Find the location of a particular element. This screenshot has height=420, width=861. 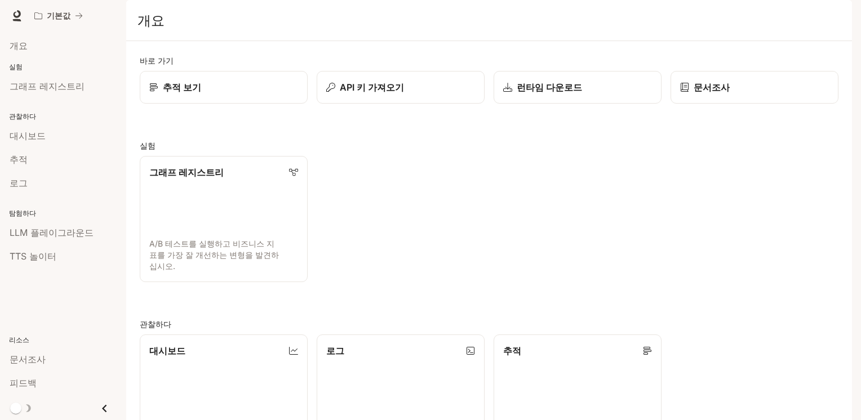

h2: 바로 가기 is located at coordinates (489, 60).